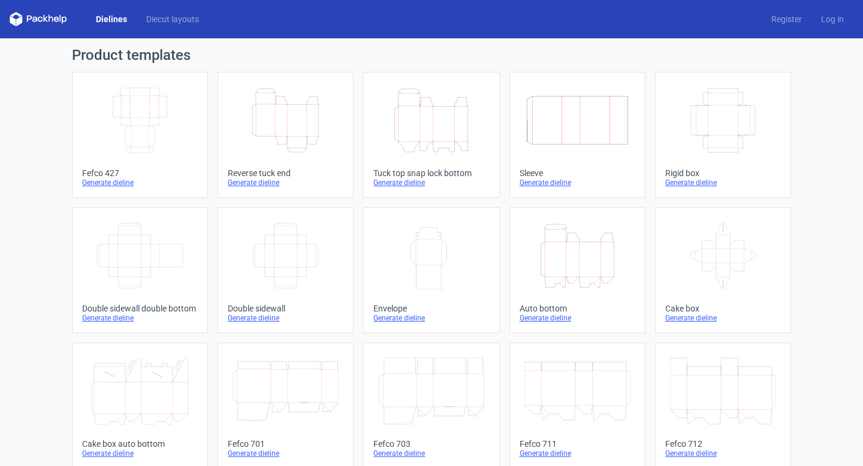 This screenshot has width=863, height=466. What do you see at coordinates (140, 309) in the screenshot?
I see `div: Double sidewall double bottom` at bounding box center [140, 309].